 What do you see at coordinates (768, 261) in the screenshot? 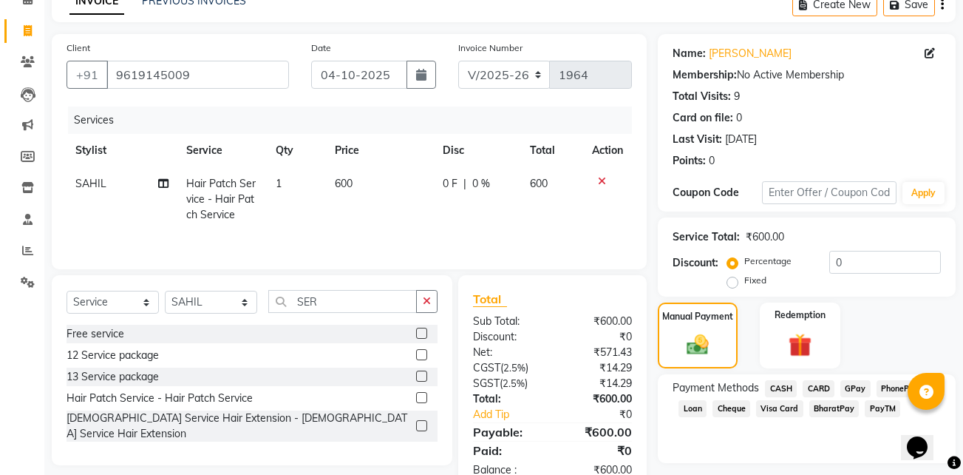
I see `label: Percentage` at bounding box center [768, 261].